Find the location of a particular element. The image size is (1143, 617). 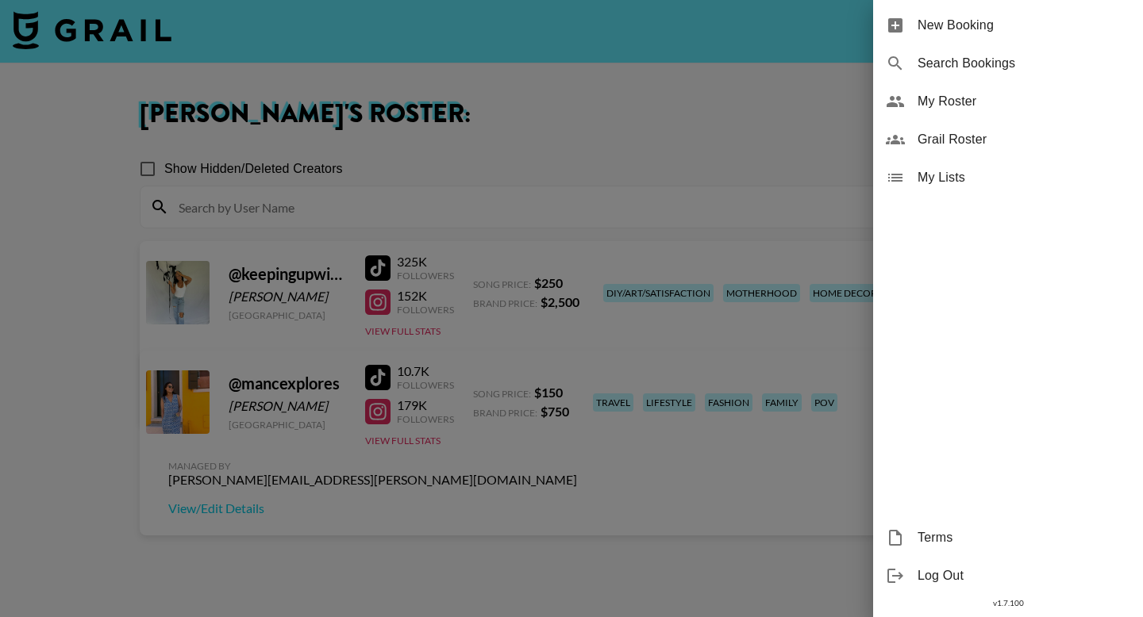

div: Terms is located at coordinates (1008, 538).